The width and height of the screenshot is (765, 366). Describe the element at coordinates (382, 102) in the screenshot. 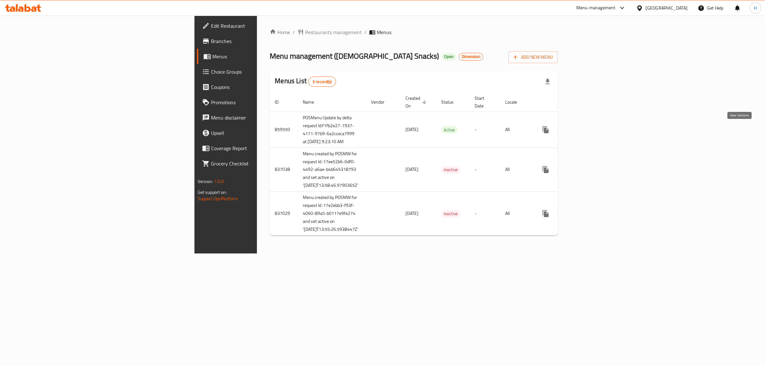

I see `span: Vendor` at that location.